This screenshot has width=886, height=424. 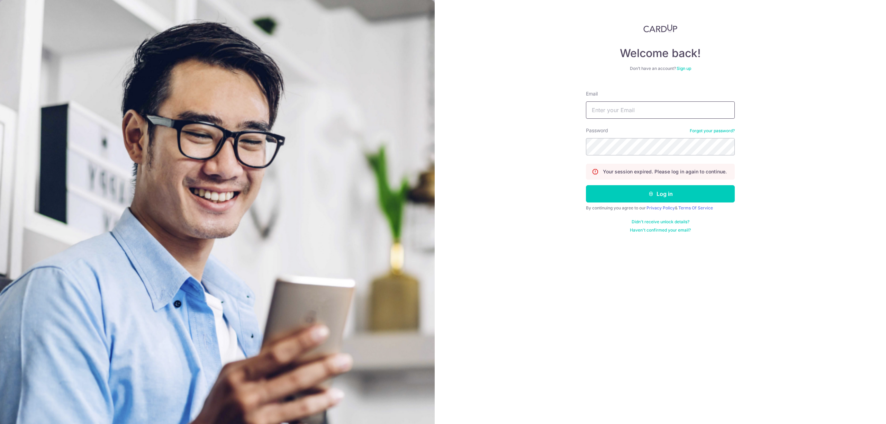 What do you see at coordinates (660, 222) in the screenshot?
I see `a: Didn't receive unlock details?` at bounding box center [660, 222].